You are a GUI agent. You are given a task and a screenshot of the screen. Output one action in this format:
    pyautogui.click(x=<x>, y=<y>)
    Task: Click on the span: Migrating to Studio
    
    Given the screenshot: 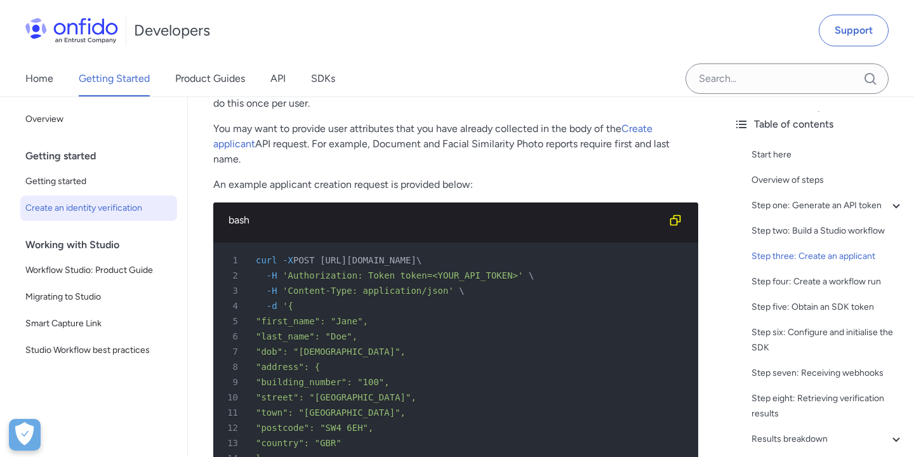 What is the action you would take?
    pyautogui.click(x=98, y=297)
    